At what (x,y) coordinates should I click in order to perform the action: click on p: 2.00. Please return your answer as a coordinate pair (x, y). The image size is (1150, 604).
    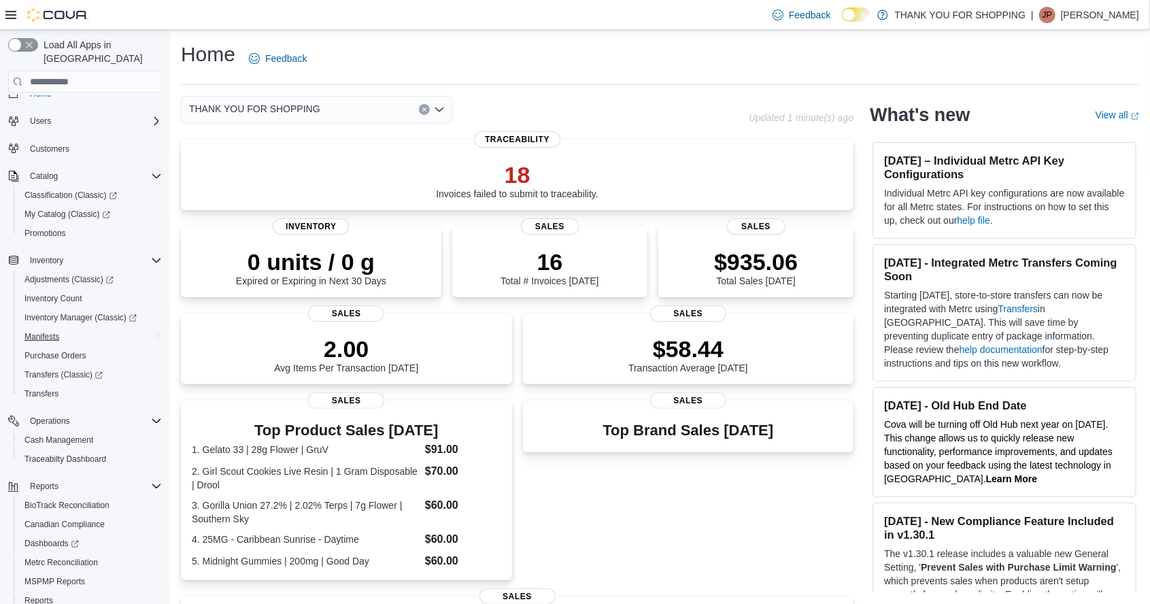
    Looking at the image, I should click on (346, 349).